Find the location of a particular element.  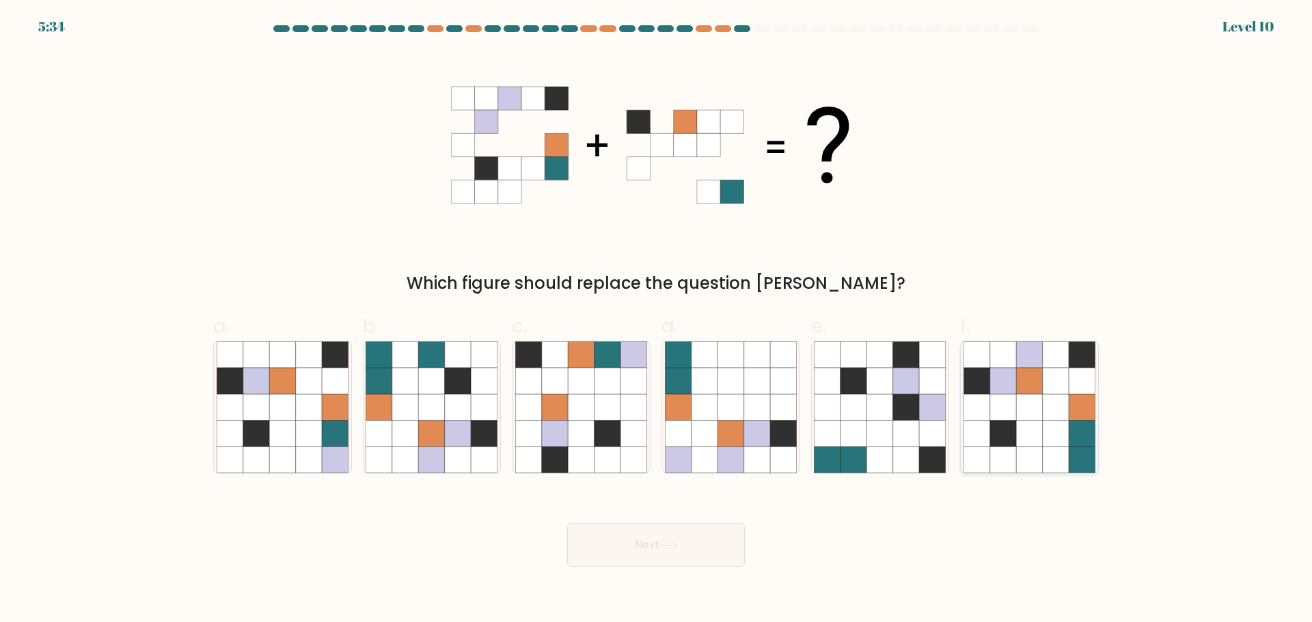

span: f. is located at coordinates (965, 326).